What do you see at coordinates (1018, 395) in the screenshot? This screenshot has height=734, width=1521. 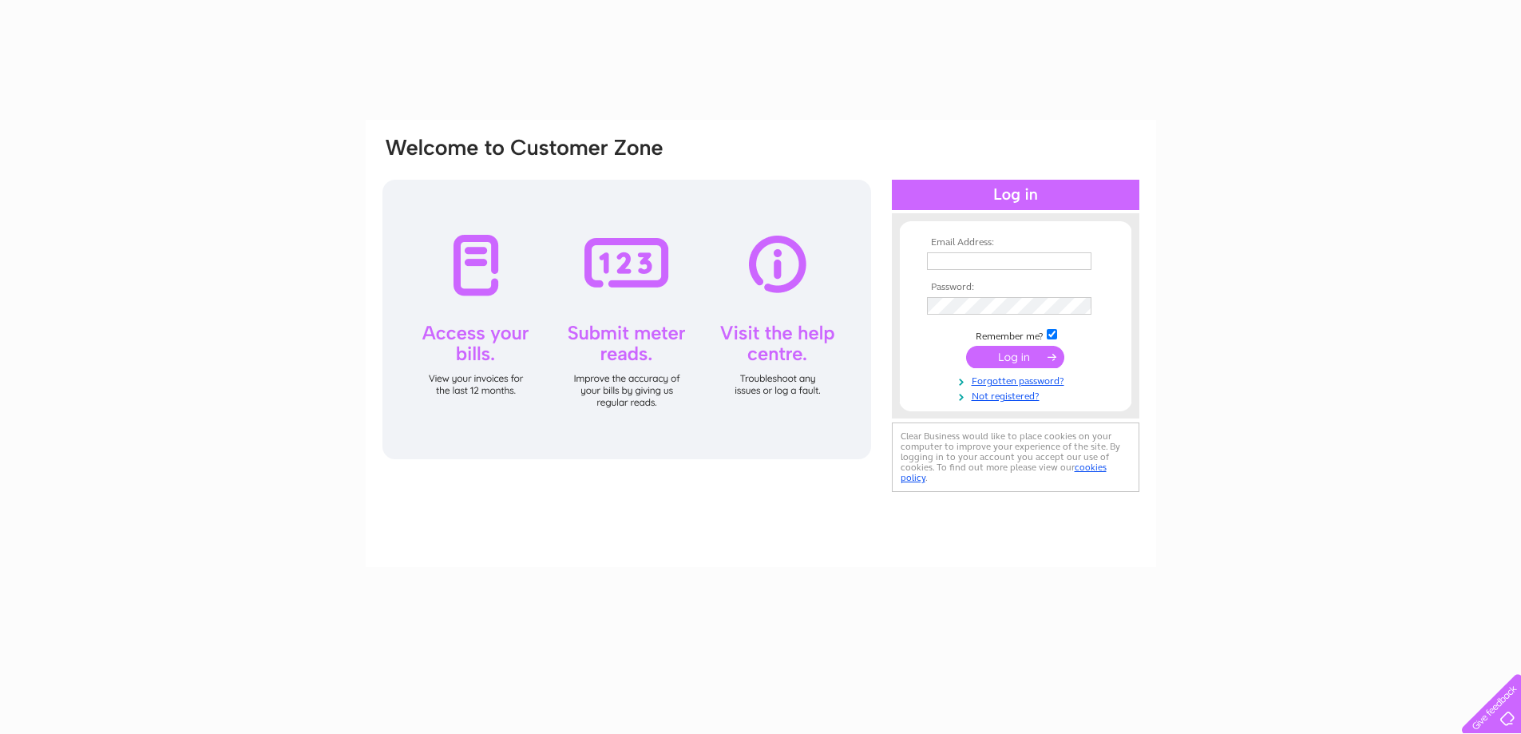 I see `a: Not registered?` at bounding box center [1018, 395].